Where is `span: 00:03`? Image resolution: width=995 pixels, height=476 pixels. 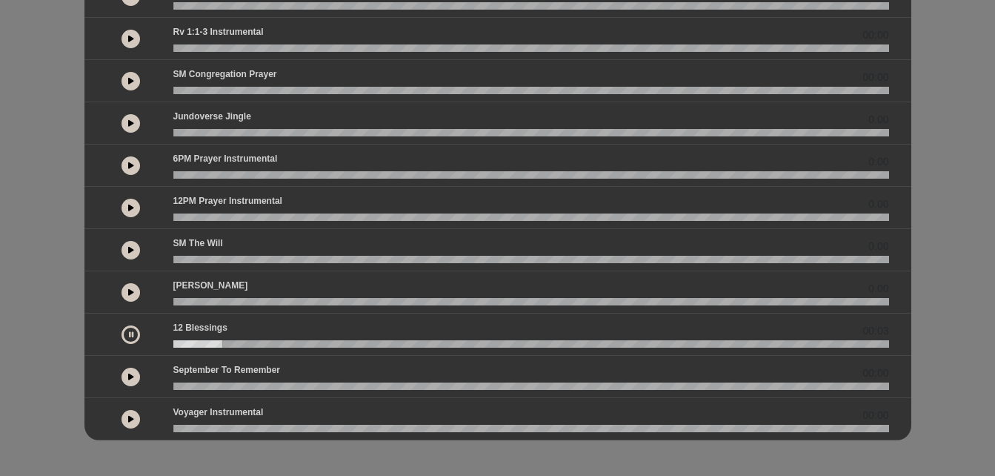
span: 00:03 is located at coordinates (875, 330).